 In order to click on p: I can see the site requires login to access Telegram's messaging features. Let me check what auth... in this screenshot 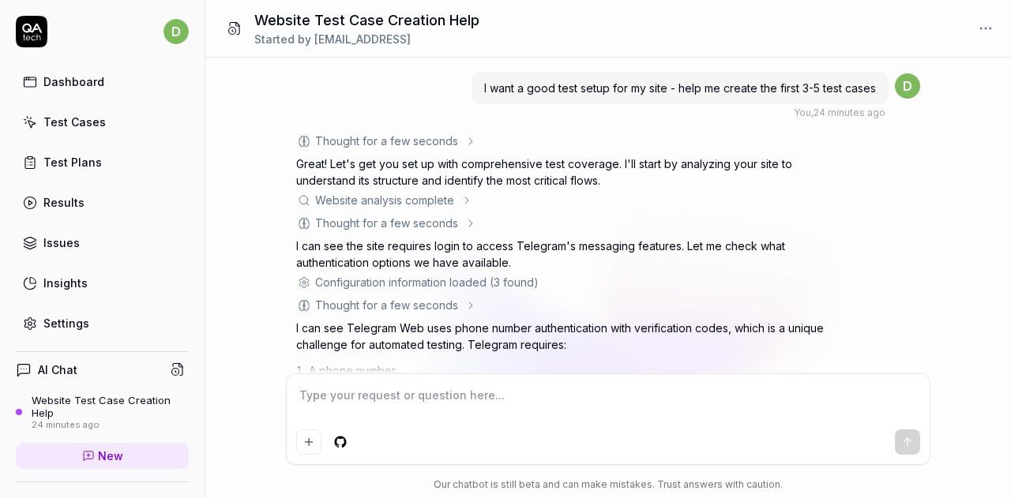, I will do `click(573, 254)`.